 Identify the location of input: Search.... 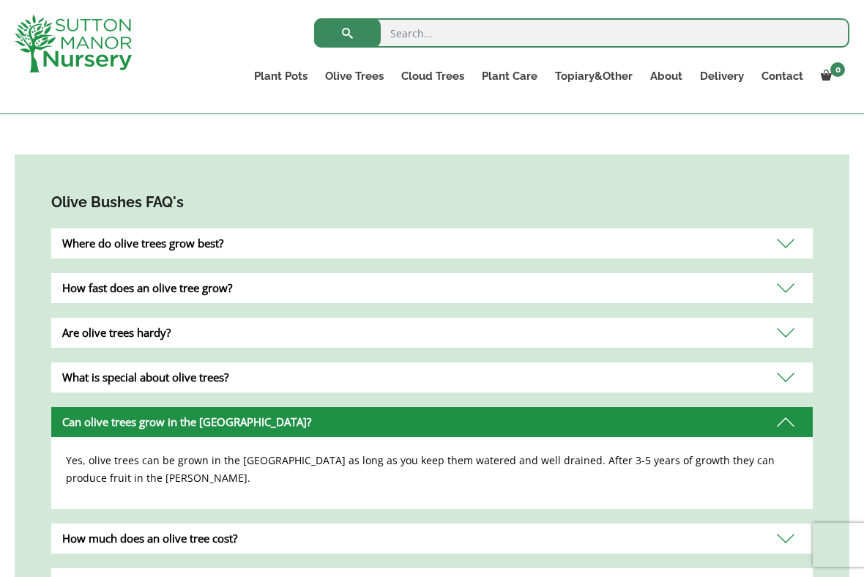
(581, 33).